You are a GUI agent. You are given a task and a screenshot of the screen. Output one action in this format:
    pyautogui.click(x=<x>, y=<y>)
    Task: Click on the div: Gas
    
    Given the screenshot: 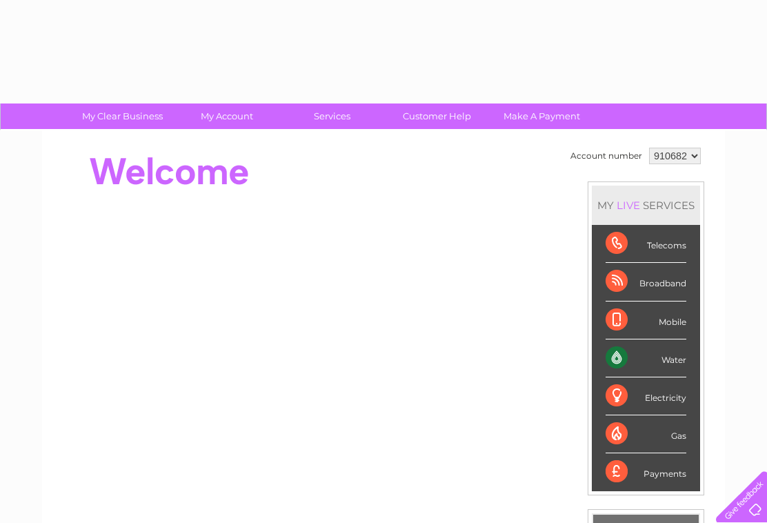 What is the action you would take?
    pyautogui.click(x=646, y=434)
    